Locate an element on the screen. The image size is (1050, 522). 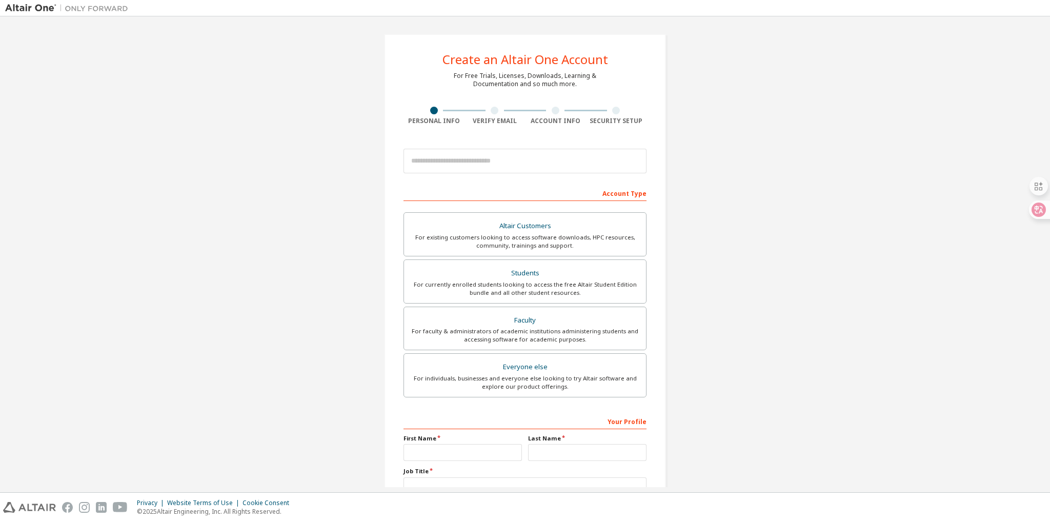
label: Last Name is located at coordinates (587, 438).